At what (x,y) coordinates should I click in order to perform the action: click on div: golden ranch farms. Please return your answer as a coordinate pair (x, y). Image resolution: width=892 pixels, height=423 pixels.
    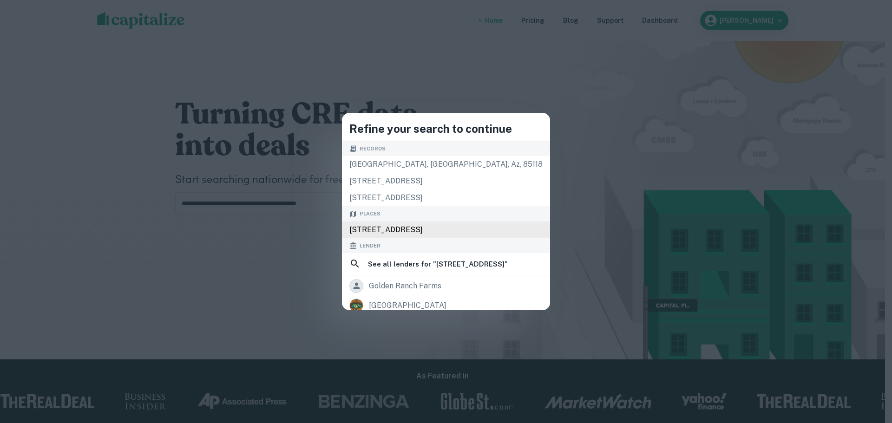
    Looking at the image, I should click on (405, 286).